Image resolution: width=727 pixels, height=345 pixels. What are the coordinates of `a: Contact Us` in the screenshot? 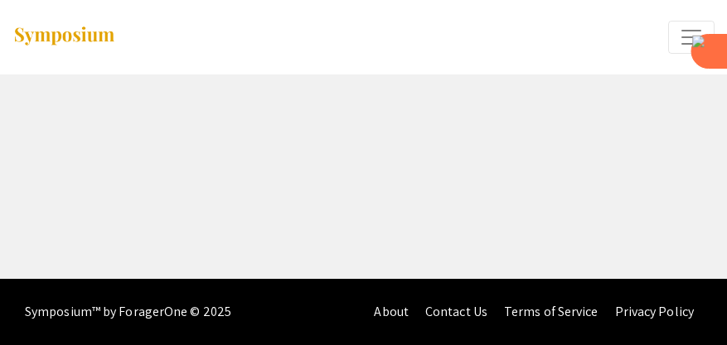 It's located at (456, 311).